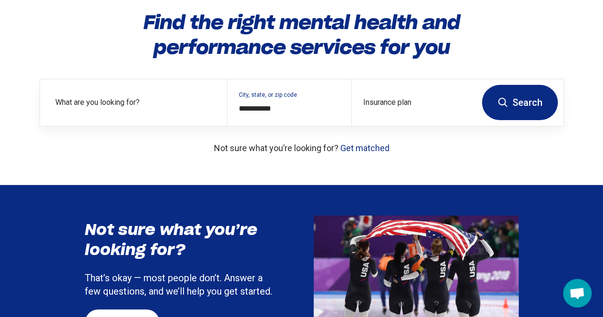 The height and width of the screenshot is (317, 603). I want to click on h3: Not sure what you’re looking for?, so click(180, 239).